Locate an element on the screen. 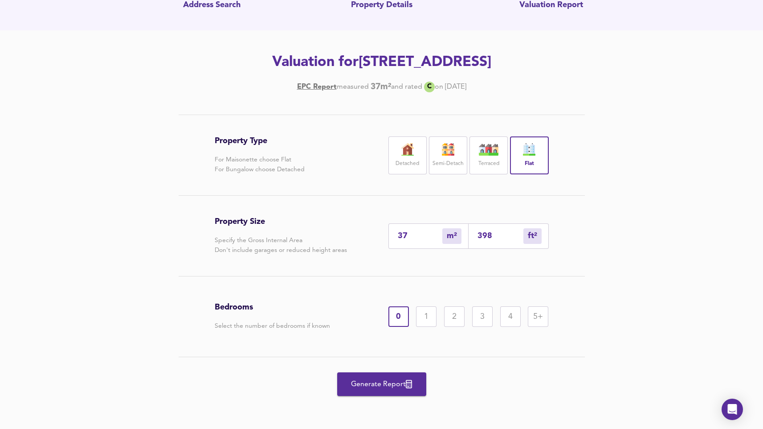 Image resolution: width=763 pixels, height=429 pixels. div: Flat is located at coordinates (529, 155).